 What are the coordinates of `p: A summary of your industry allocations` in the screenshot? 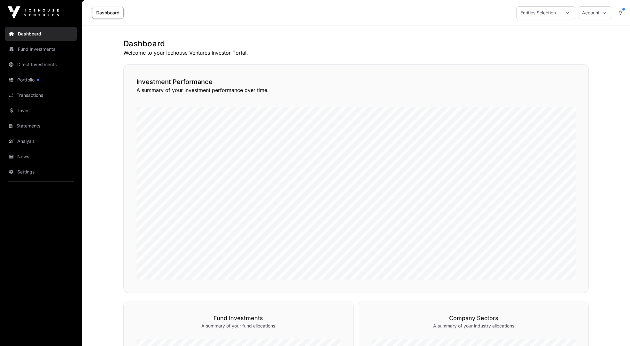 It's located at (473, 326).